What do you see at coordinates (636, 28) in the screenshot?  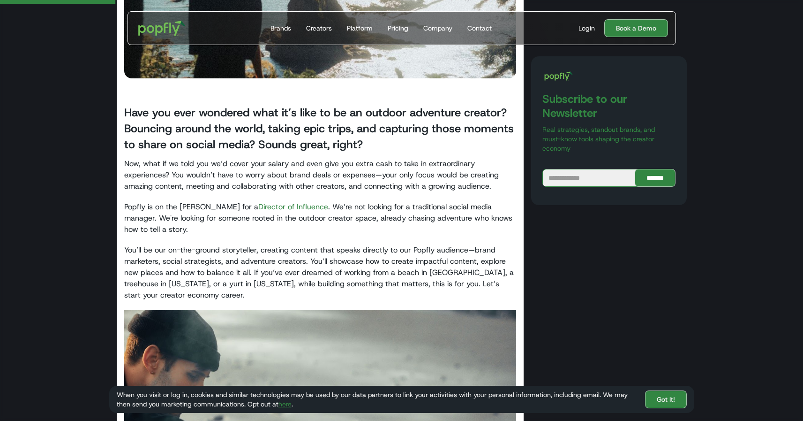 I see `a: Book a Demo` at bounding box center [636, 28].